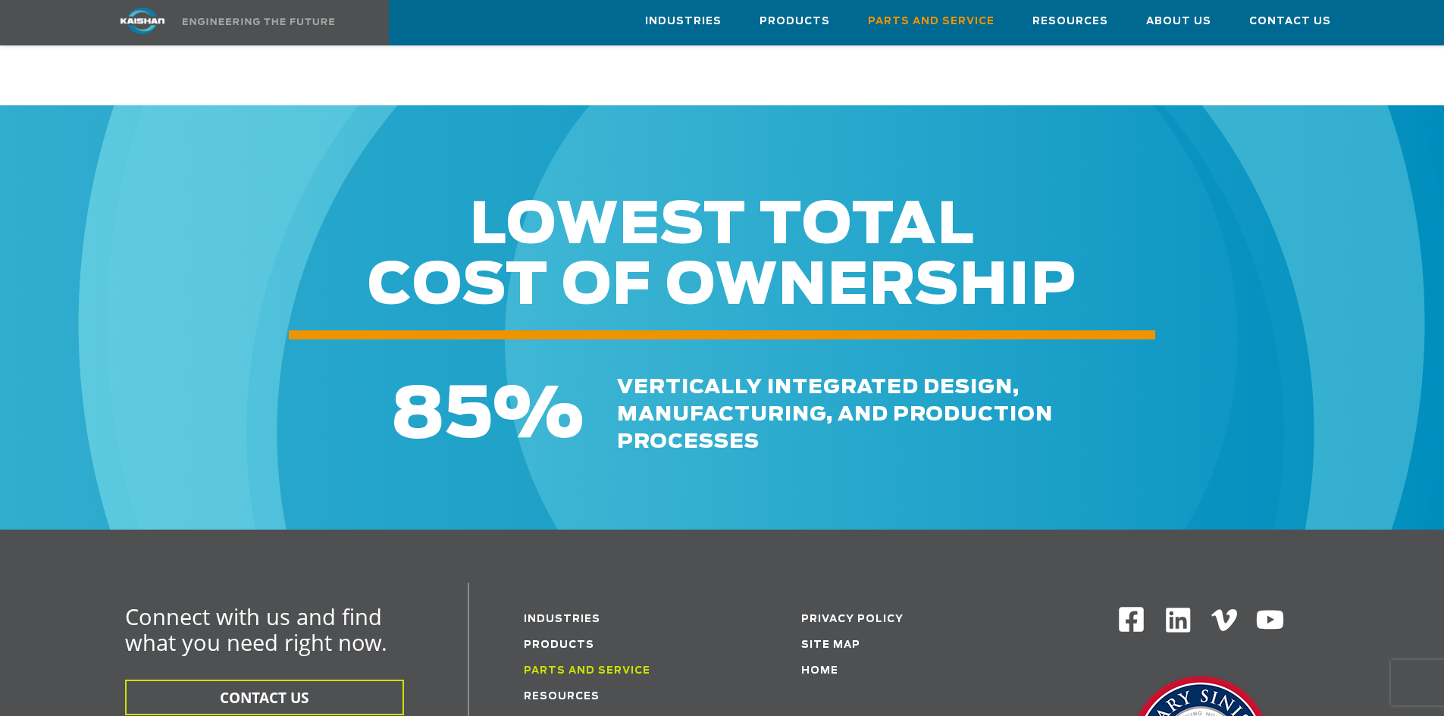 This screenshot has height=716, width=1444. I want to click on span: 85, so click(442, 416).